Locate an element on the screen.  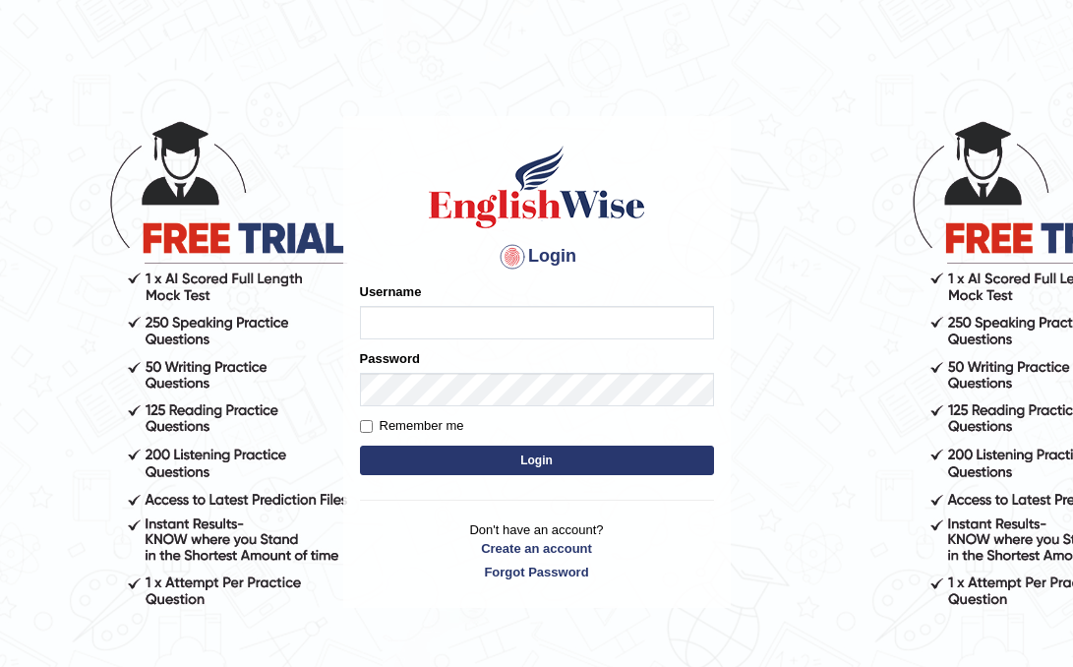
label: Remember me is located at coordinates (412, 426).